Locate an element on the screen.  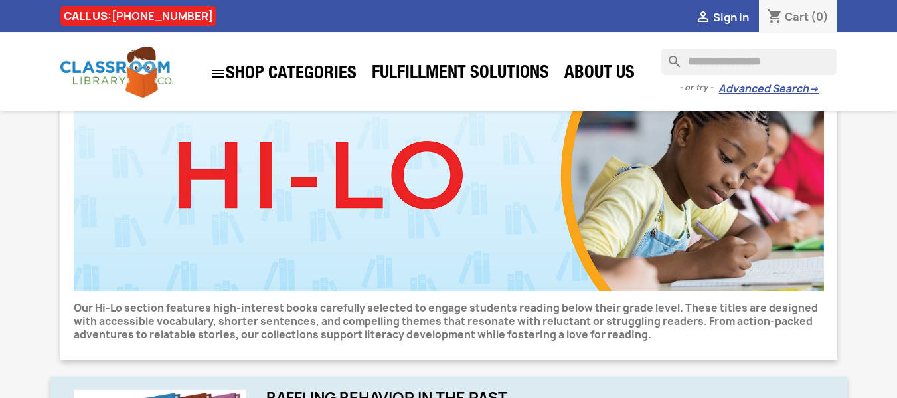
i: shopping_cart is located at coordinates (775, 17).